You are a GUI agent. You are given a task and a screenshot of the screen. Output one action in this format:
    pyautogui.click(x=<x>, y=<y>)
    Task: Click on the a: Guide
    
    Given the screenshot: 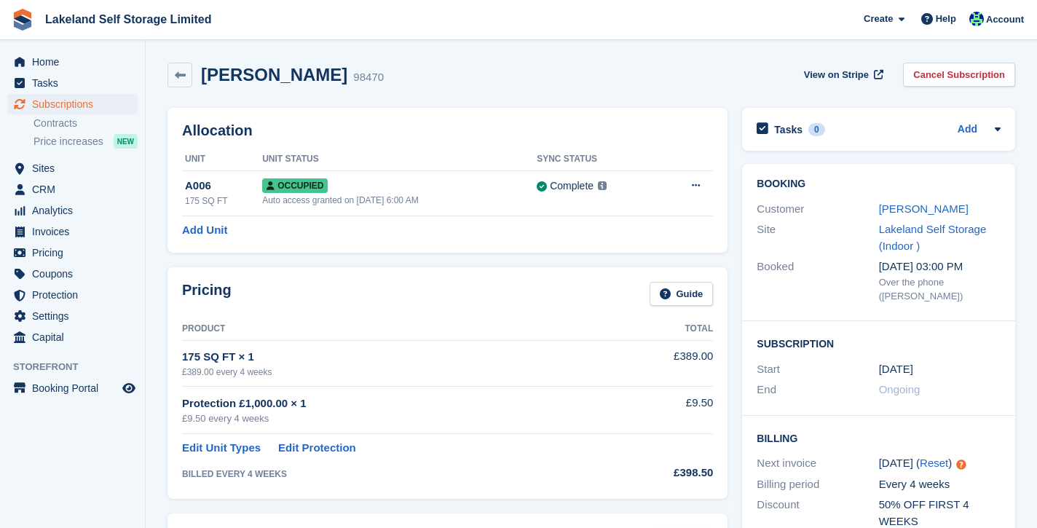 What is the action you would take?
    pyautogui.click(x=682, y=294)
    